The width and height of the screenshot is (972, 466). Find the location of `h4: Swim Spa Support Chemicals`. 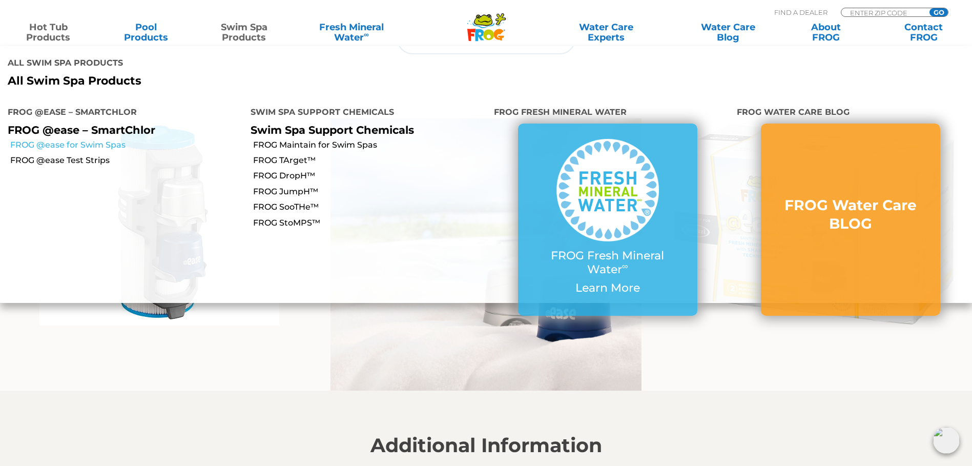

h4: Swim Spa Support Chemicals is located at coordinates (364, 113).